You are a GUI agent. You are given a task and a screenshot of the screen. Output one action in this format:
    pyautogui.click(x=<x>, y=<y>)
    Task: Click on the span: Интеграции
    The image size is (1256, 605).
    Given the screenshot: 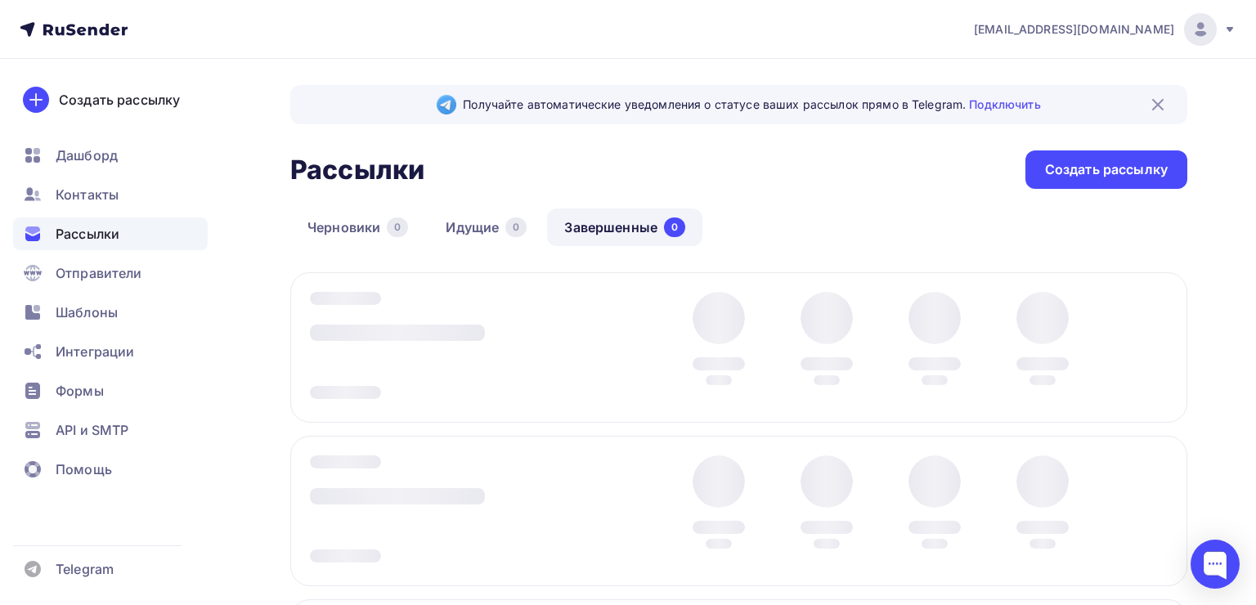 What is the action you would take?
    pyautogui.click(x=95, y=352)
    